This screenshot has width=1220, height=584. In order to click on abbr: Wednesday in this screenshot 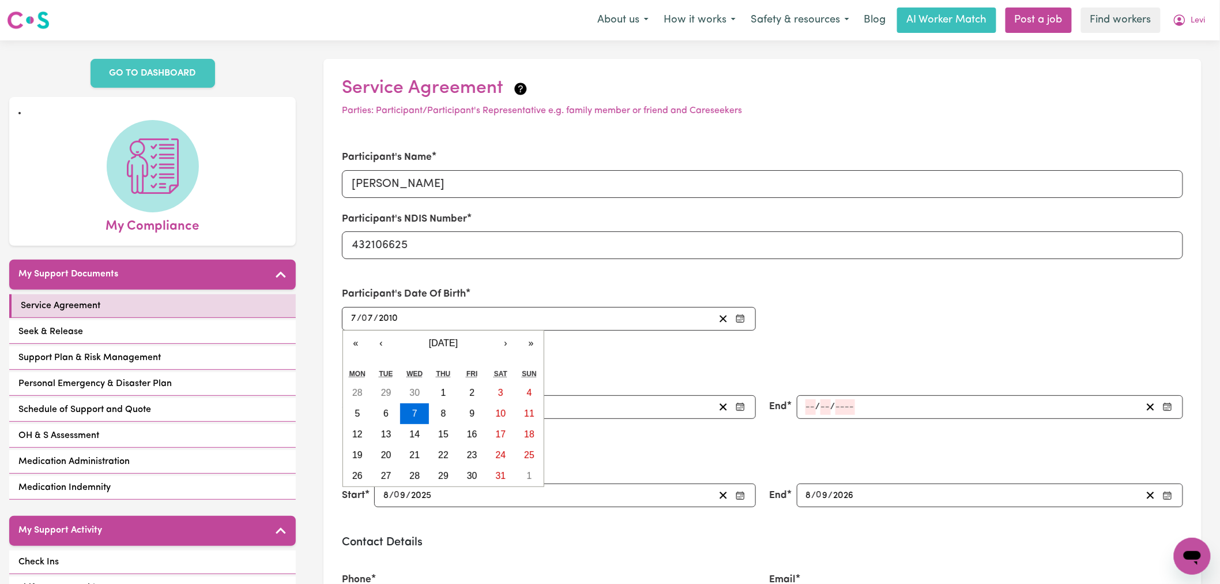, I will do `click(415, 374)`.